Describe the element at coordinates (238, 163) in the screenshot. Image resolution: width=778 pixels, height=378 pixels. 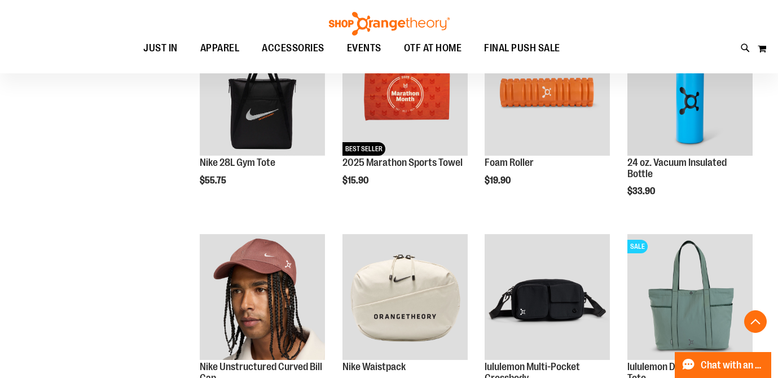
I see `a: Nike 28L Gym Tote` at that location.